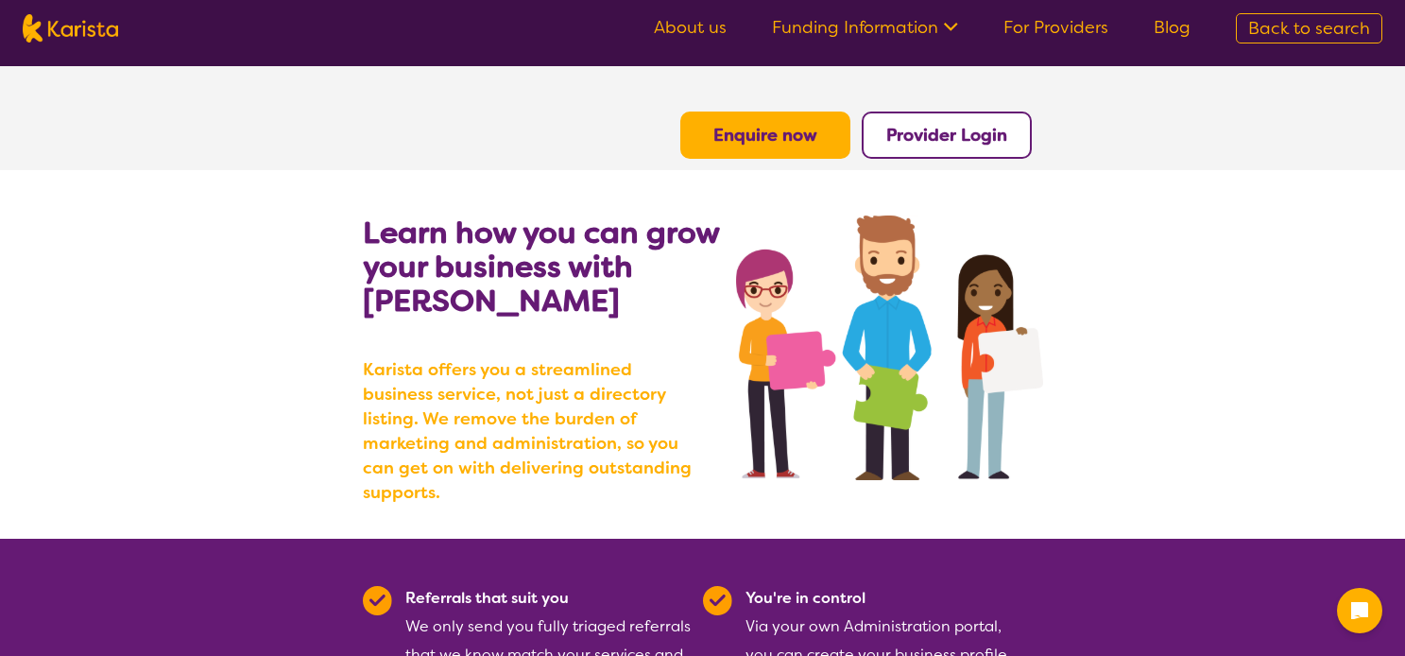 The image size is (1405, 656). Describe the element at coordinates (70, 28) in the screenshot. I see `img: Karista logo` at that location.